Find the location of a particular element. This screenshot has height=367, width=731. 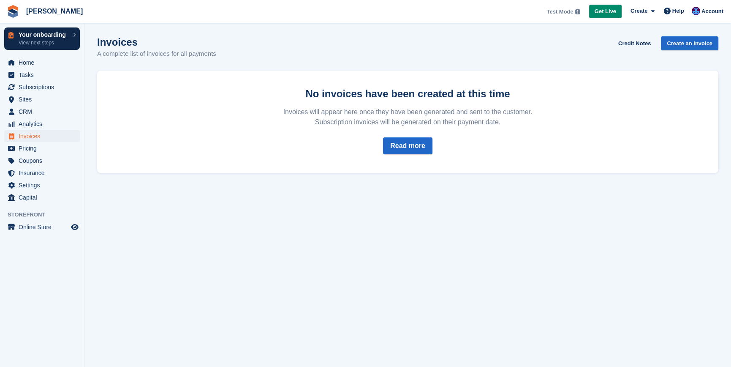

span: Storefront is located at coordinates (46, 215).